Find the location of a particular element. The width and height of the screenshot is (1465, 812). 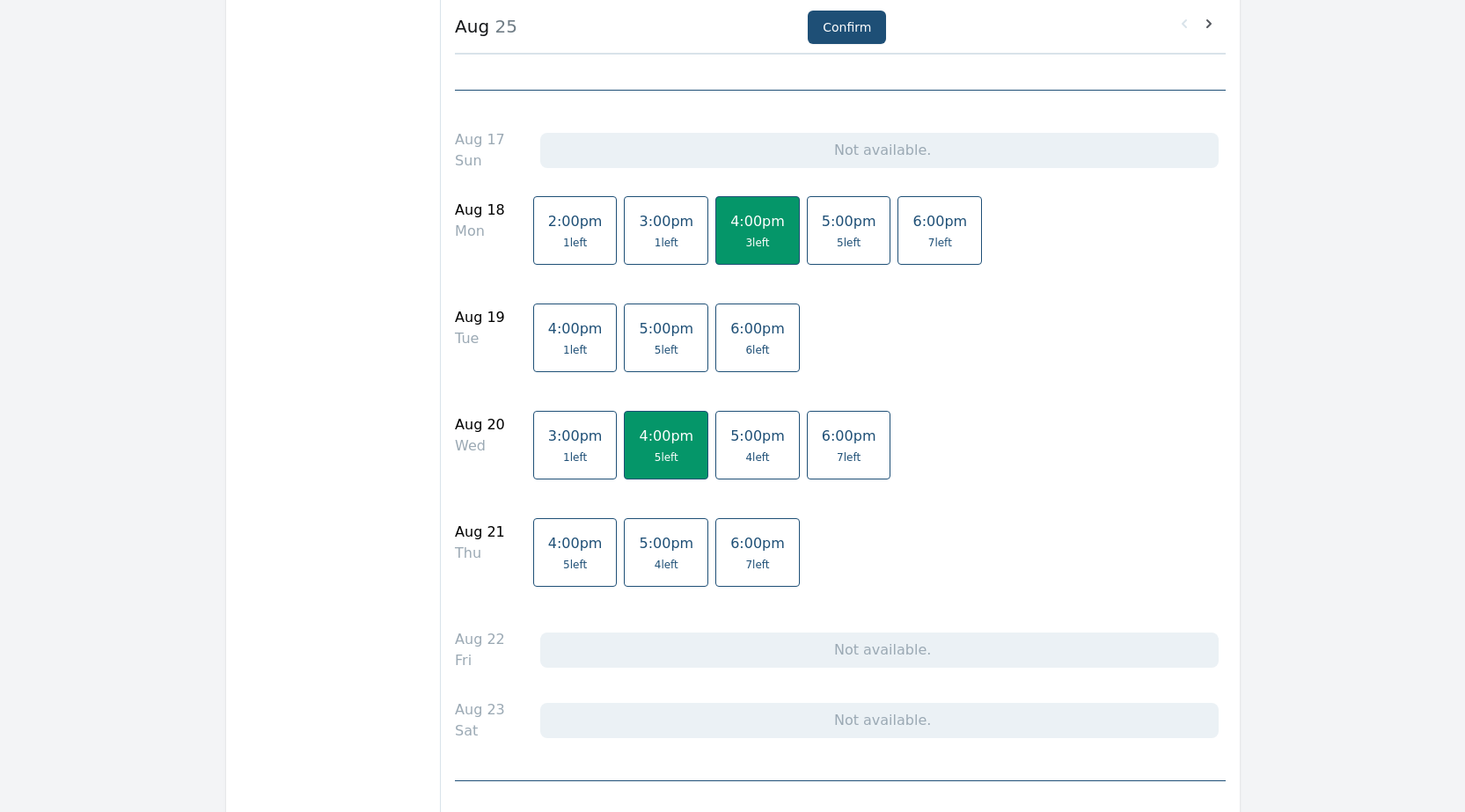

div: Fri is located at coordinates (479, 661).